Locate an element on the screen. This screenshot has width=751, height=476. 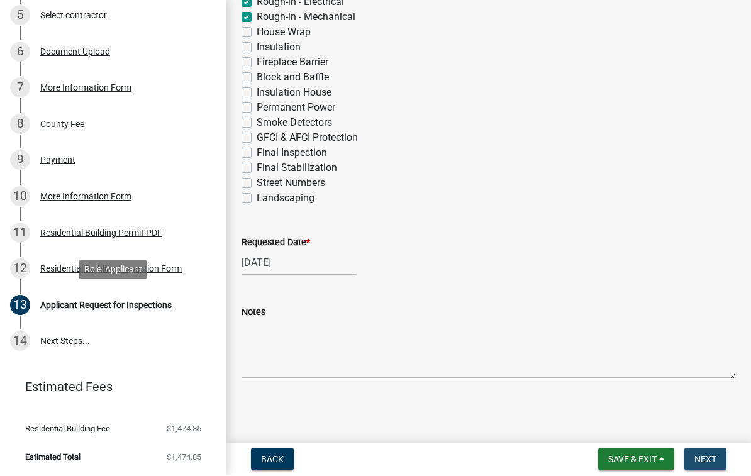
label: Final Stabilization is located at coordinates (297, 169).